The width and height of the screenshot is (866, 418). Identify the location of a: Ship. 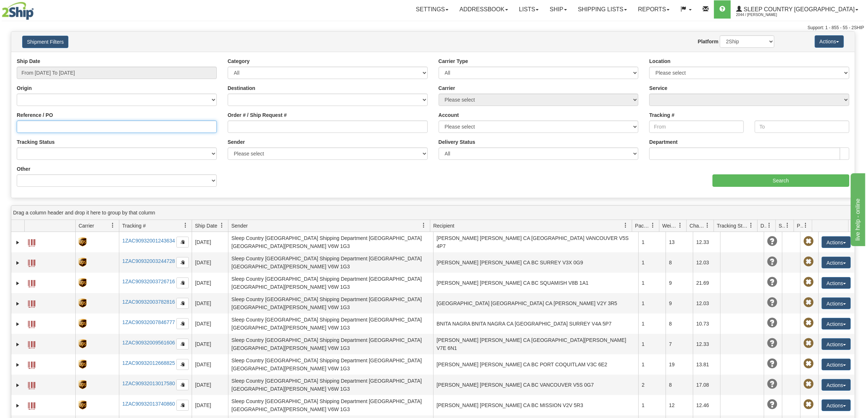
(558, 9).